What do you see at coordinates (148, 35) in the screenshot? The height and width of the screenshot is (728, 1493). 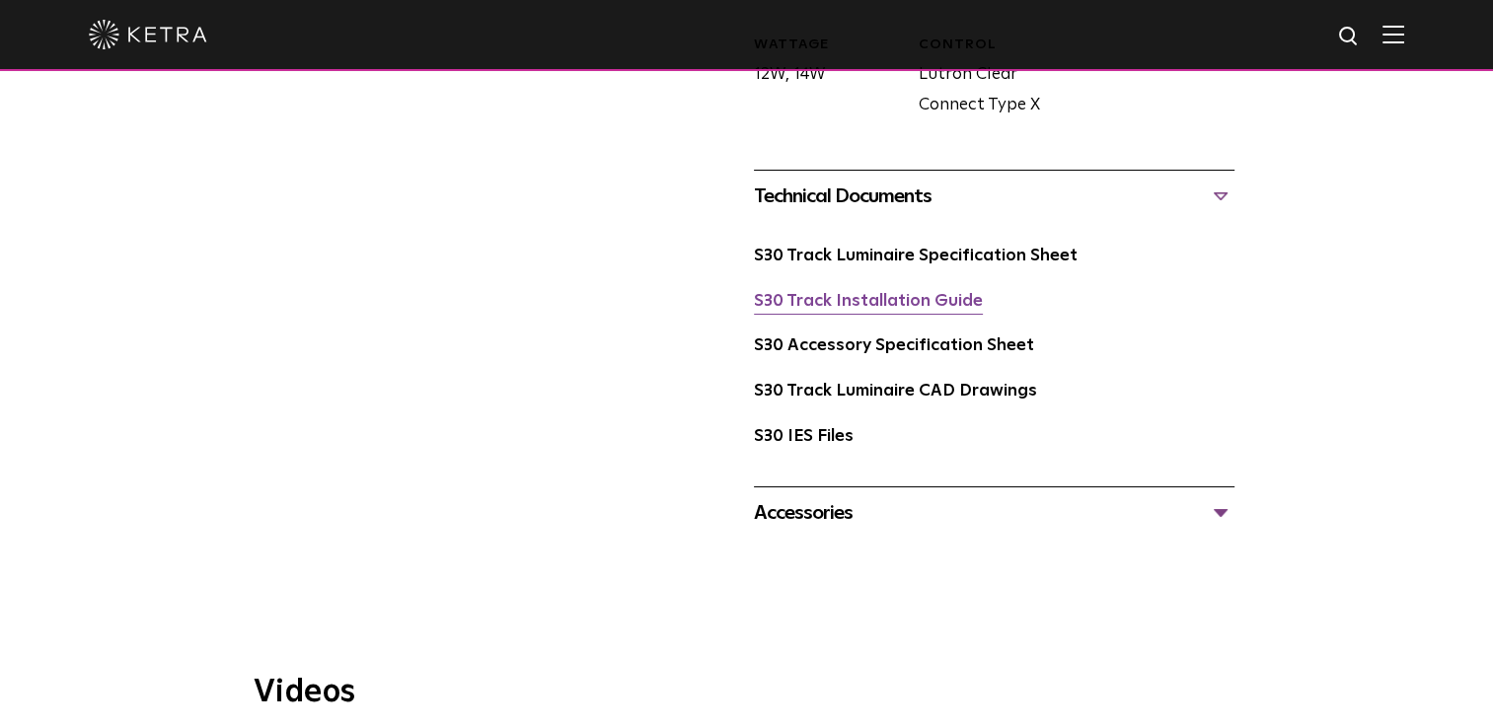 I see `img: ketra-logo-2019-white` at bounding box center [148, 35].